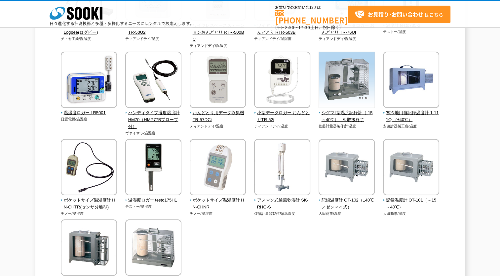 The height and width of the screenshot is (276, 500). Describe the element at coordinates (153, 80) in the screenshot. I see `img: ハンディタイプ湿度温度計 HM70（HMP77Bプローブ付）` at that location.